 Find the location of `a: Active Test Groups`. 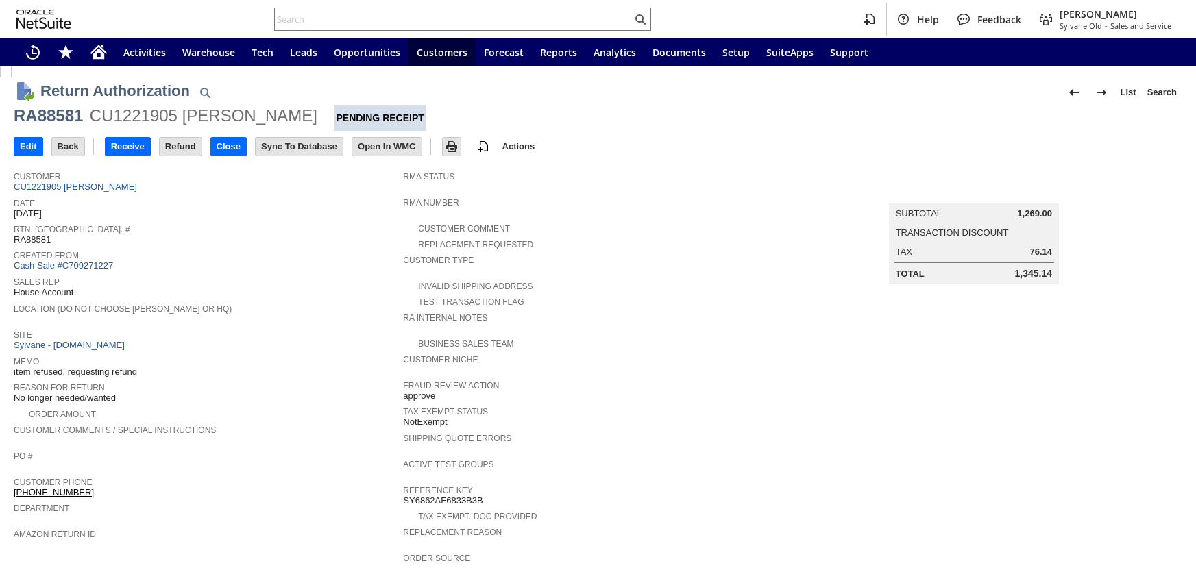

a: Active Test Groups is located at coordinates (448, 465).